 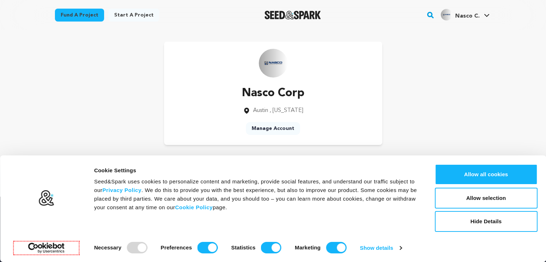 I want to click on legend: Consent Selection, so click(x=94, y=239).